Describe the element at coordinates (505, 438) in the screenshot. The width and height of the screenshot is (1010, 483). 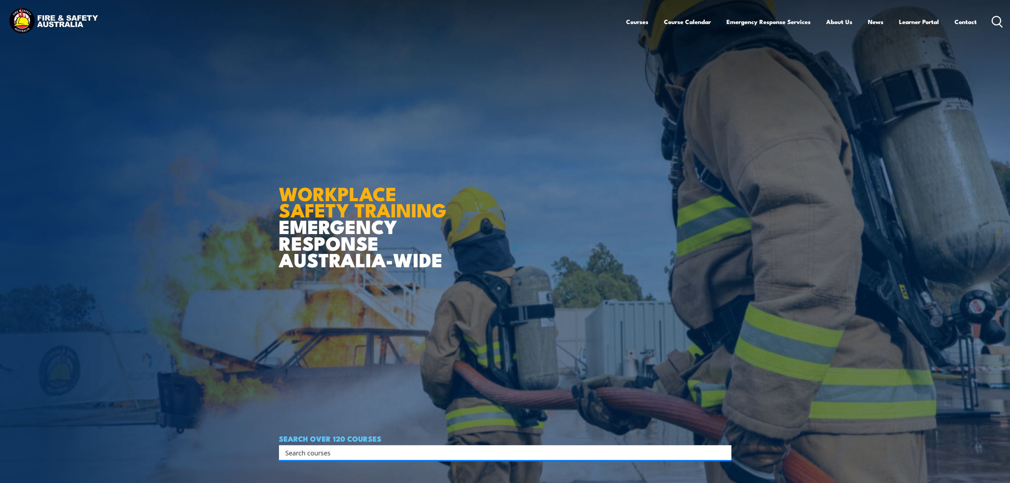
I see `h4: SEARCH OVER 120 COURSES` at that location.